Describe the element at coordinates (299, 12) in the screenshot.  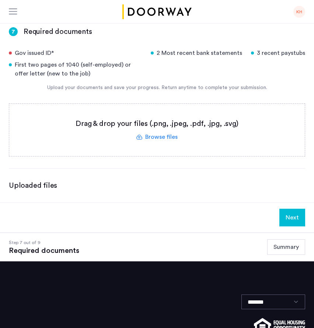
I see `div: KH` at that location.